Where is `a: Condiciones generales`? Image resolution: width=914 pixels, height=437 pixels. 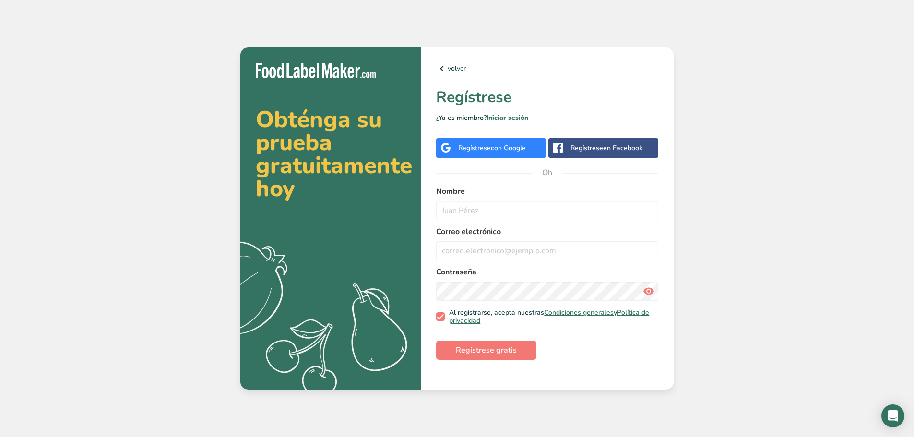
a: Condiciones generales is located at coordinates (579, 312).